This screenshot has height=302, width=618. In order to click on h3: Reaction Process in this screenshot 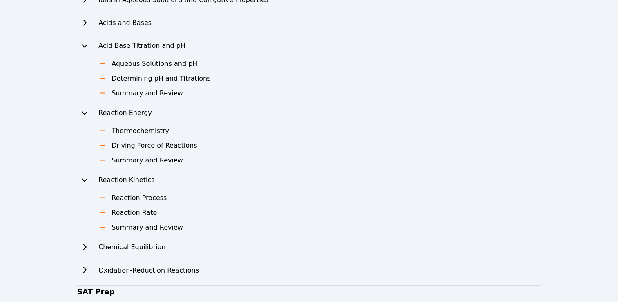, I will do `click(139, 198)`.